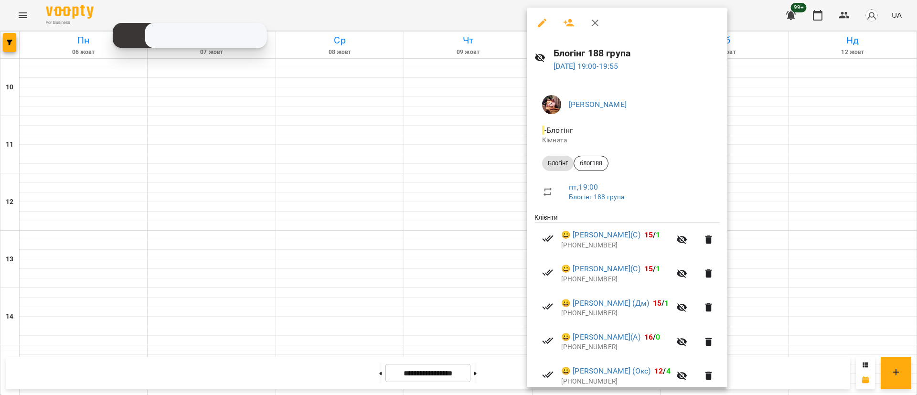 The height and width of the screenshot is (395, 917). What do you see at coordinates (591, 163) in the screenshot?
I see `div: блог188` at bounding box center [591, 163].